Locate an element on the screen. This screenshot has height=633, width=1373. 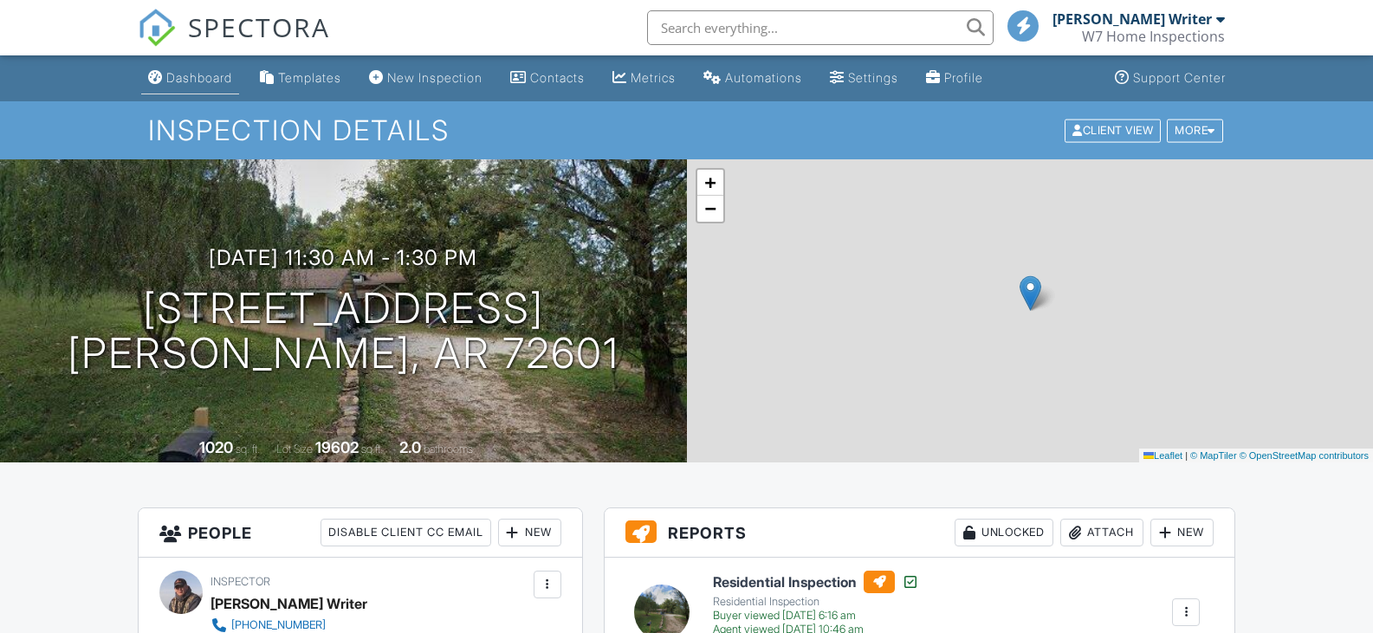
img: Marker is located at coordinates (1030, 293).